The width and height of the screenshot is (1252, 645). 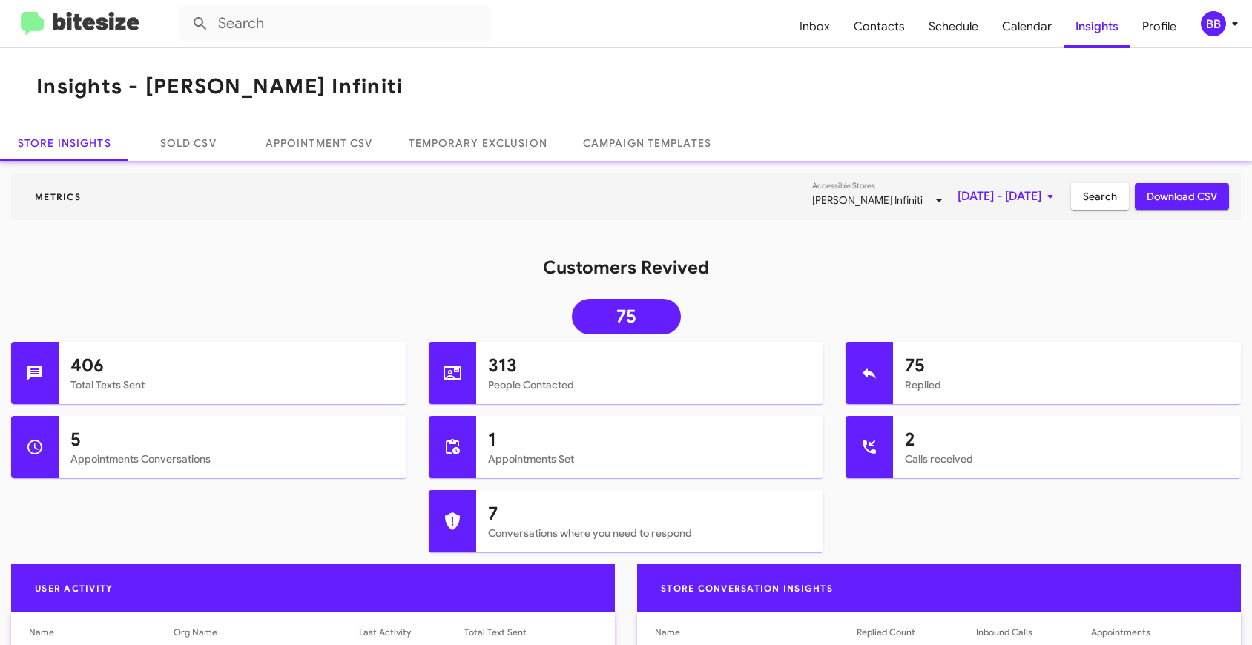 What do you see at coordinates (1213, 24) in the screenshot?
I see `div: BB` at bounding box center [1213, 24].